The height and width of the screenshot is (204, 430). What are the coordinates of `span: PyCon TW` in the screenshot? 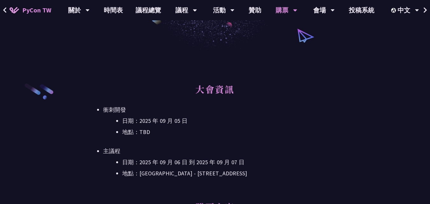 It's located at (37, 10).